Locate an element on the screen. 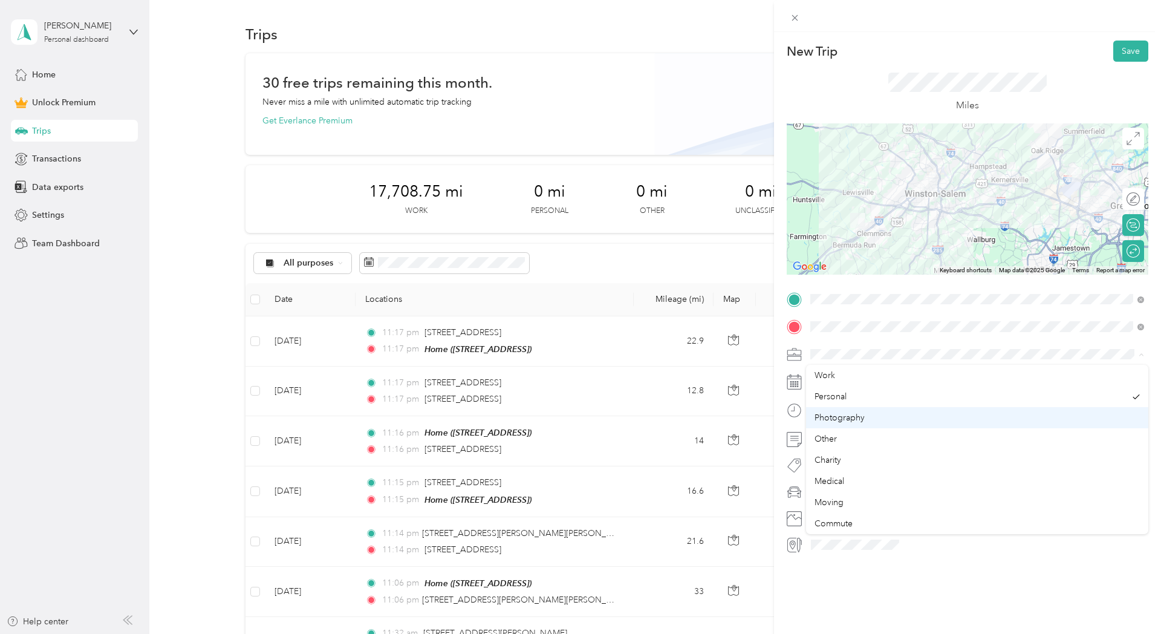  a: Terms (opens in new tab) is located at coordinates (1080, 270).